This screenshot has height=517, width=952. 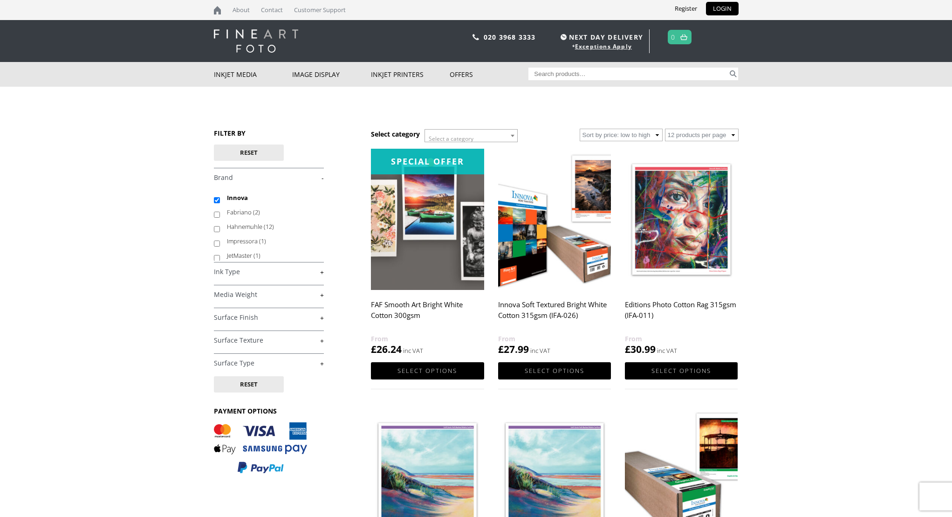 What do you see at coordinates (269, 177) in the screenshot?
I see `h4: Brand` at bounding box center [269, 177].